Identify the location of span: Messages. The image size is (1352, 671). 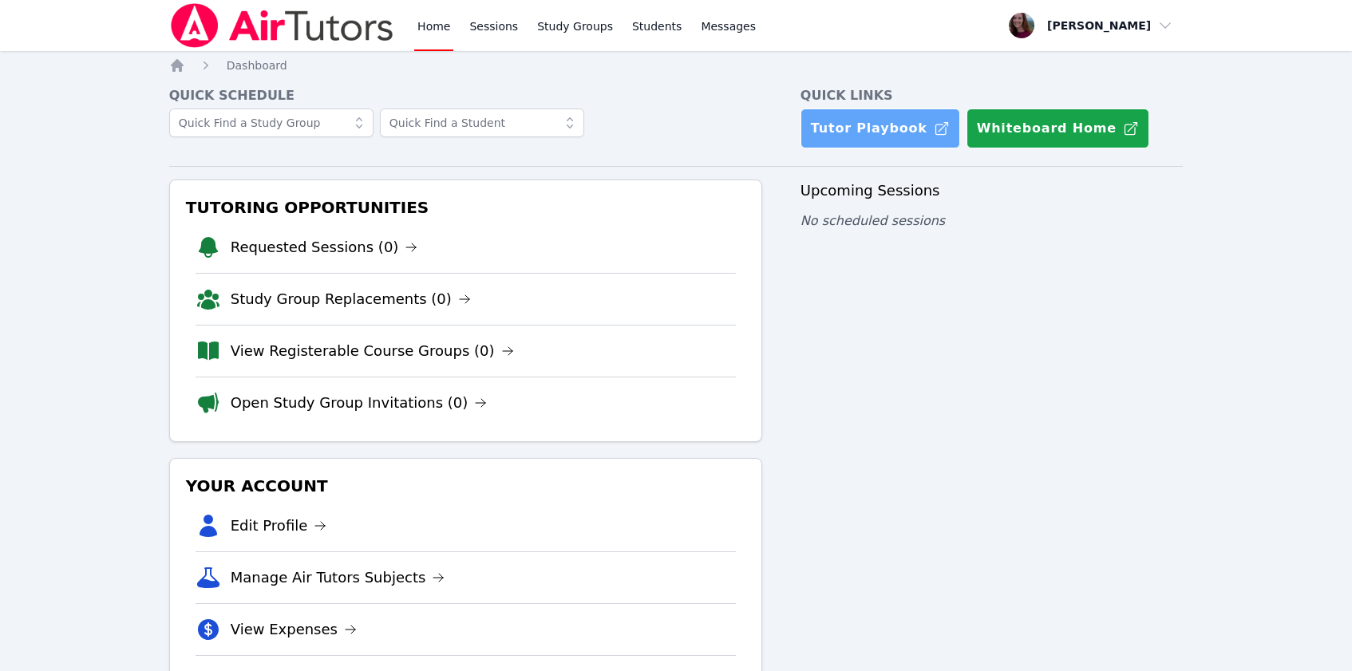
(728, 26).